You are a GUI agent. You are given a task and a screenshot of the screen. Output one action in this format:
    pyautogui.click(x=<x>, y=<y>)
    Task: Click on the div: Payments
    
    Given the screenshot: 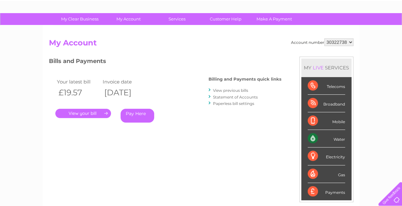 What is the action you would take?
    pyautogui.click(x=326, y=191)
    